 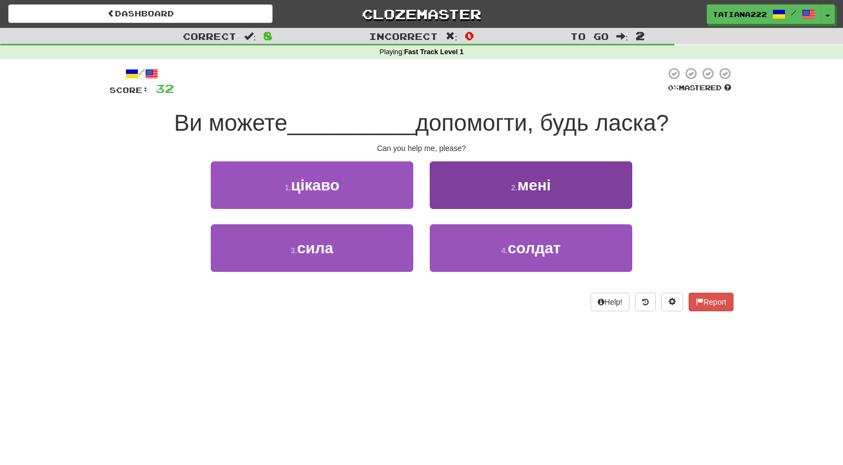 What do you see at coordinates (230, 123) in the screenshot?
I see `span: Ви можете` at bounding box center [230, 123].